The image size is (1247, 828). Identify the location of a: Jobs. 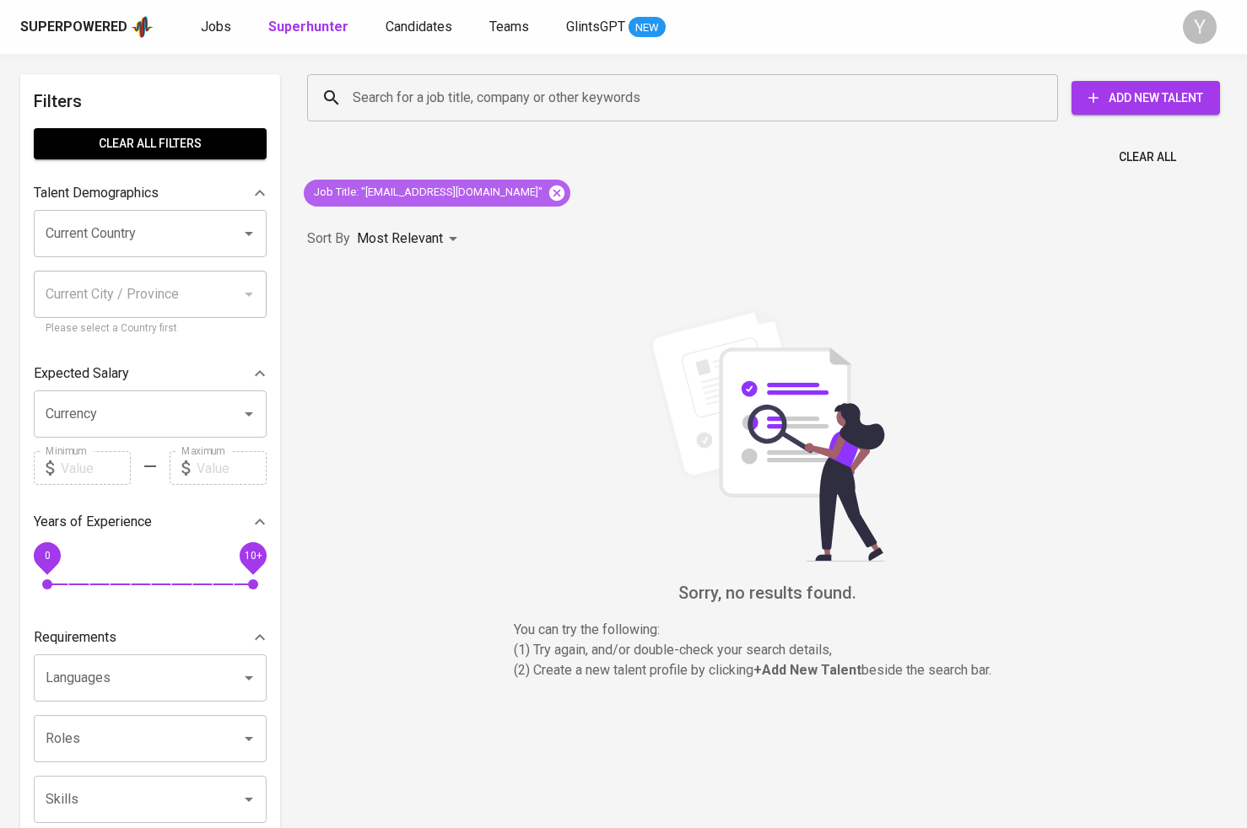
(218, 27).